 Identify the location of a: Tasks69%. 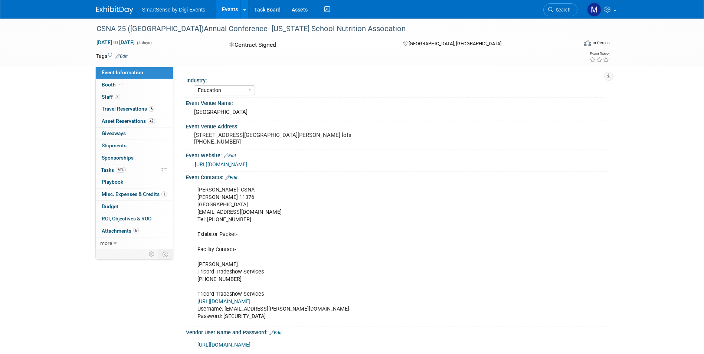
(134, 170).